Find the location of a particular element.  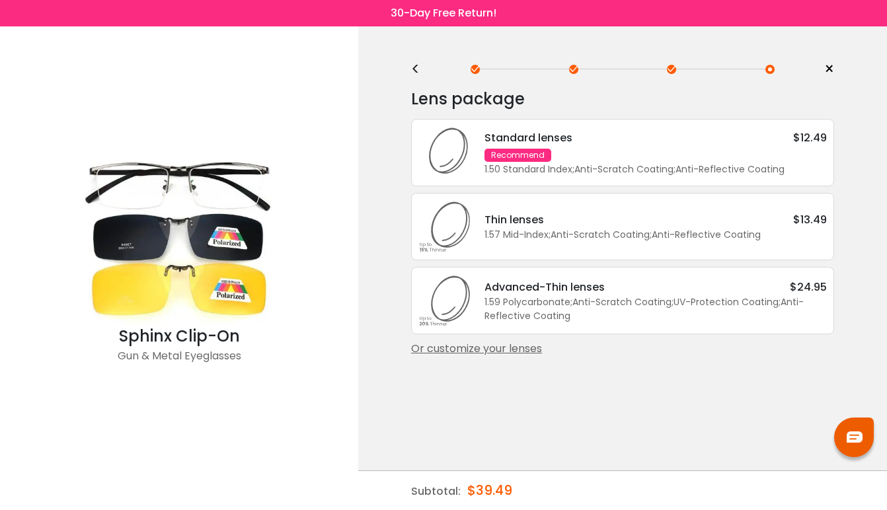

div: Lens package is located at coordinates (622, 99).